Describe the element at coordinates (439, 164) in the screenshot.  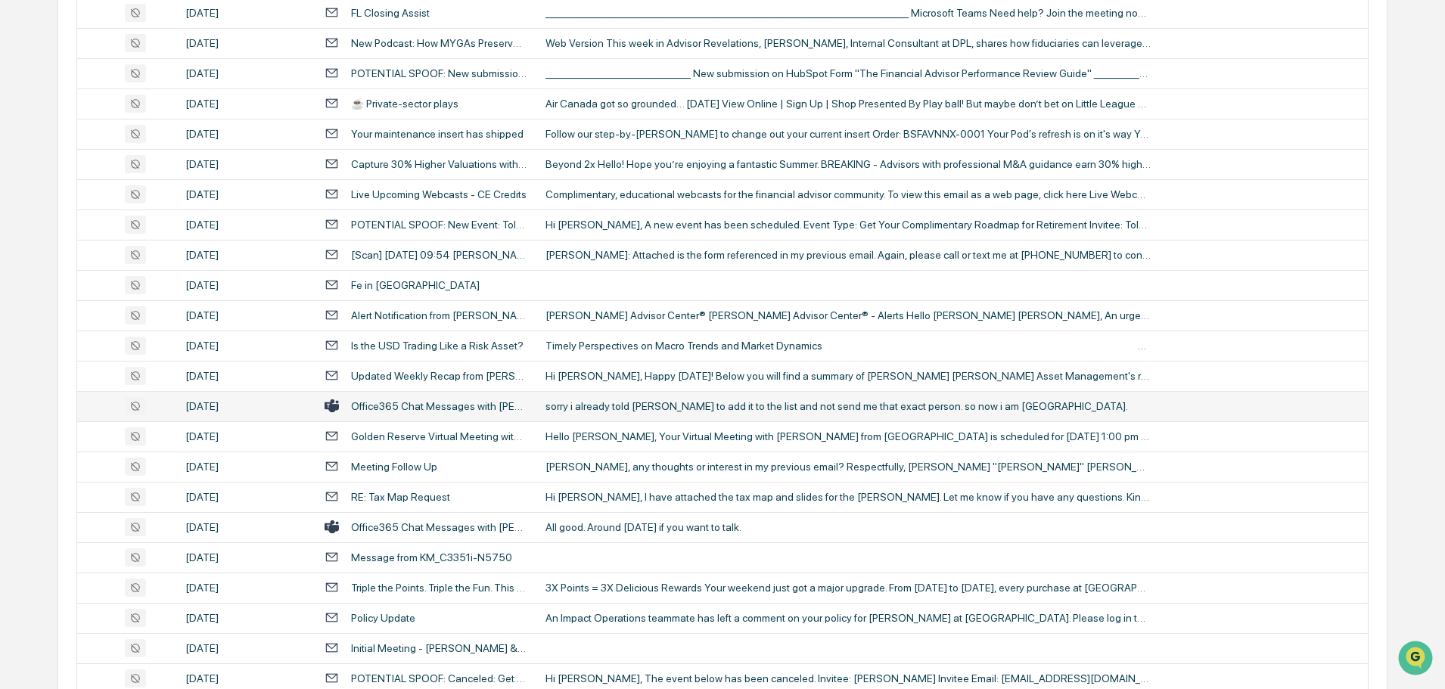
I see `div: Capture 30% Higher Valuations with Expert M&A Guidance` at that location.